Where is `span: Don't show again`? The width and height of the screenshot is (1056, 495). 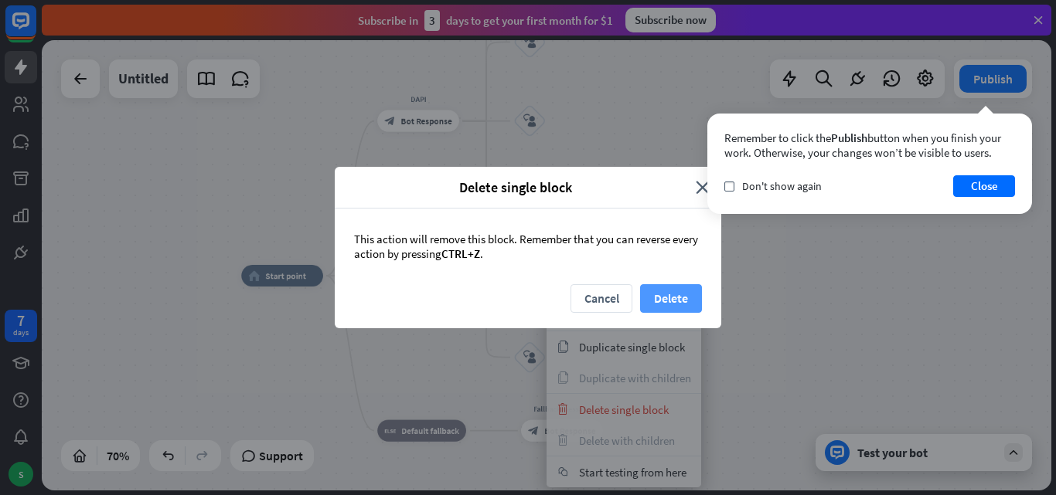
span: Don't show again is located at coordinates (781, 186).